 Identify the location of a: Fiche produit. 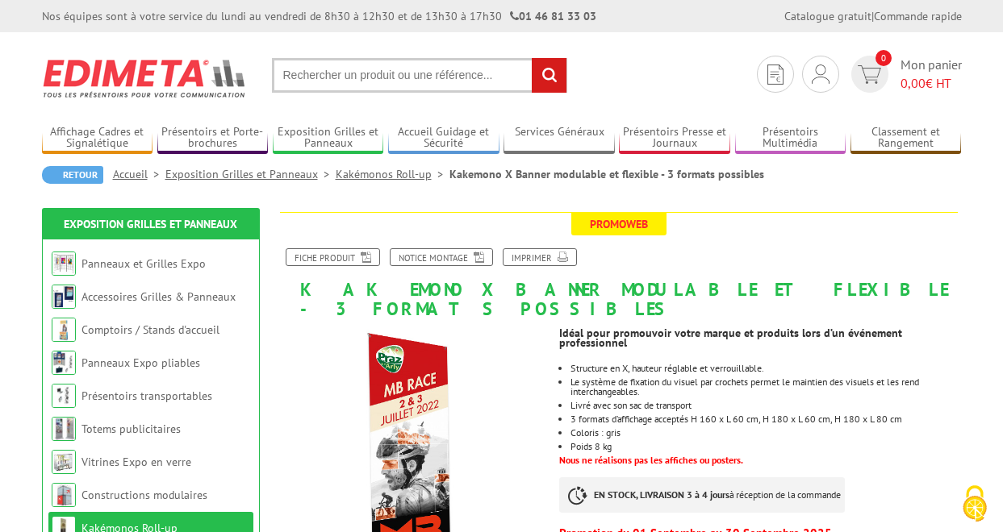
(332, 257).